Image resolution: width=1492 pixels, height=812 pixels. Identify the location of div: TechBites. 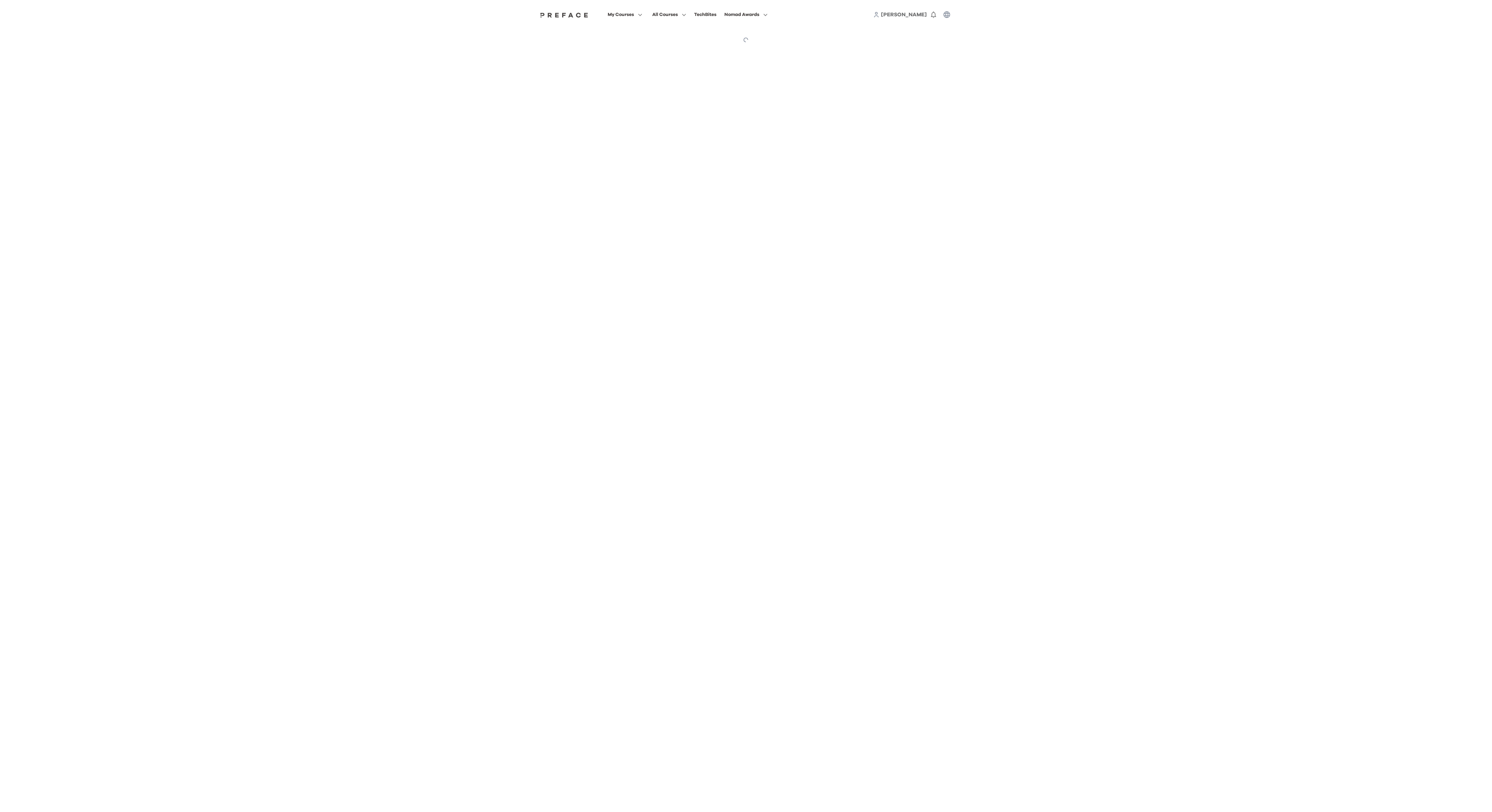
(705, 15).